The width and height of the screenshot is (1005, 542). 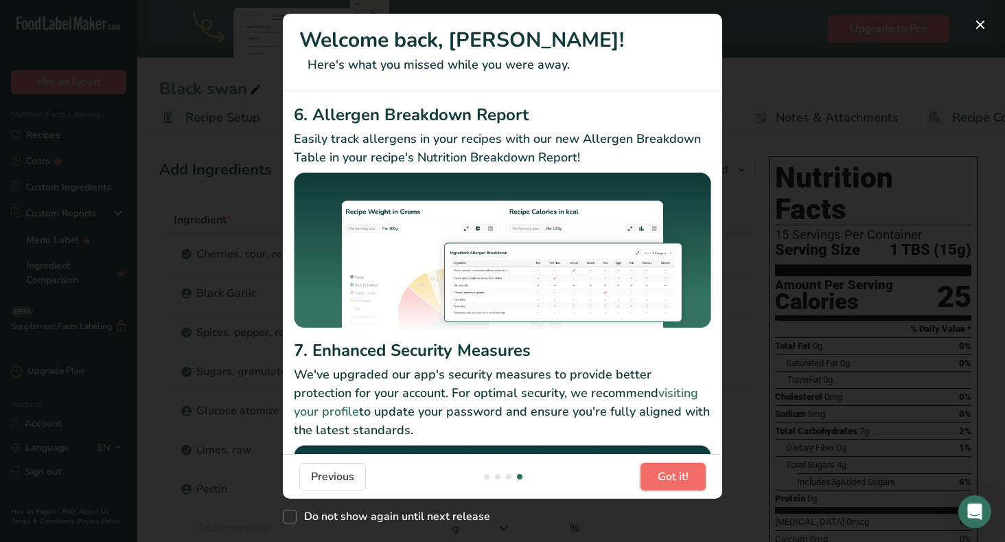 What do you see at coordinates (502, 148) in the screenshot?
I see `p: Easily track allergens in your recipes with our new Allergen Breakdown Table in your recipe's Nut...` at bounding box center [502, 148].